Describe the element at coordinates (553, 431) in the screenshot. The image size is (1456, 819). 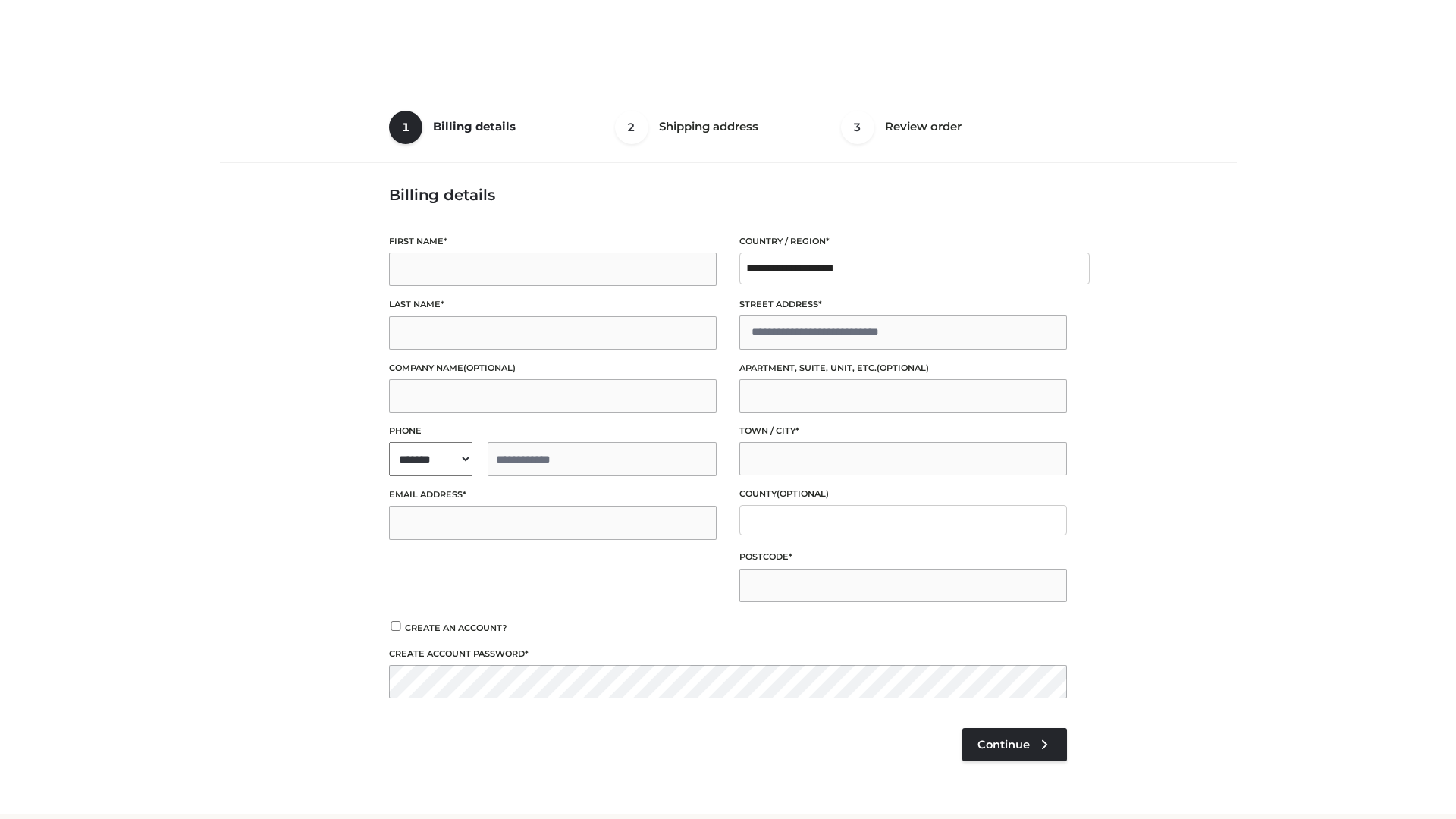
I see `label: Phone` at that location.